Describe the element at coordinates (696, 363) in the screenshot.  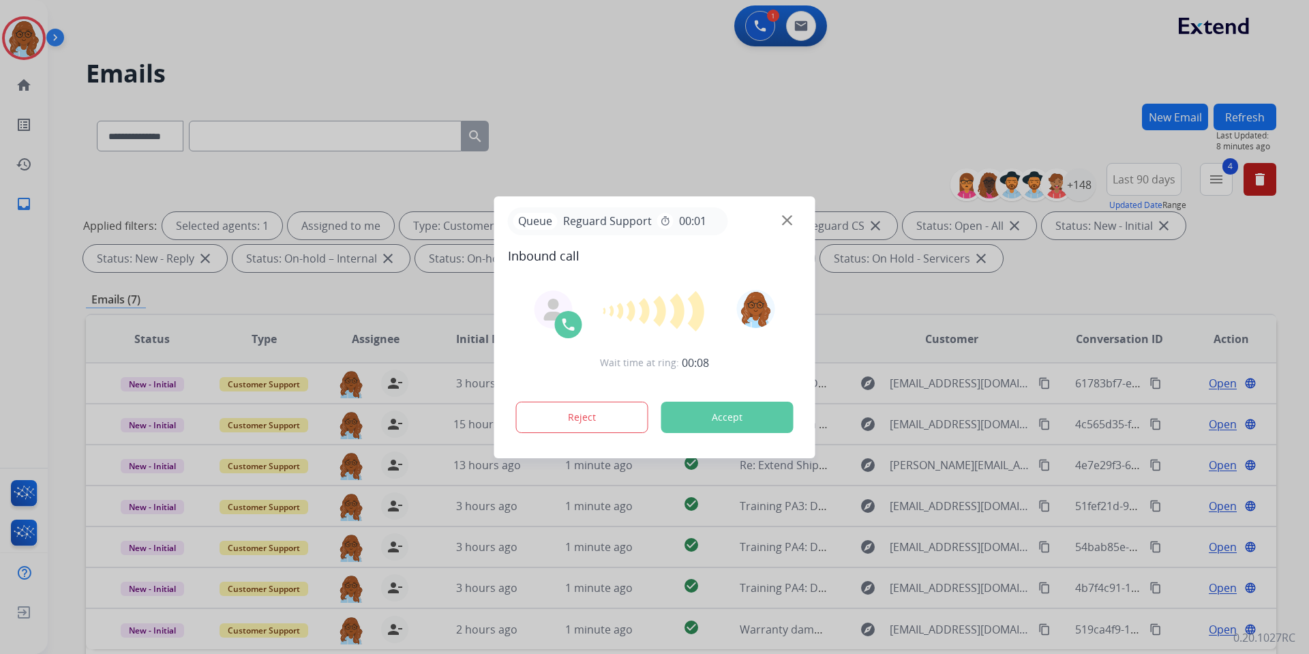
I see `span: 00:08` at that location.